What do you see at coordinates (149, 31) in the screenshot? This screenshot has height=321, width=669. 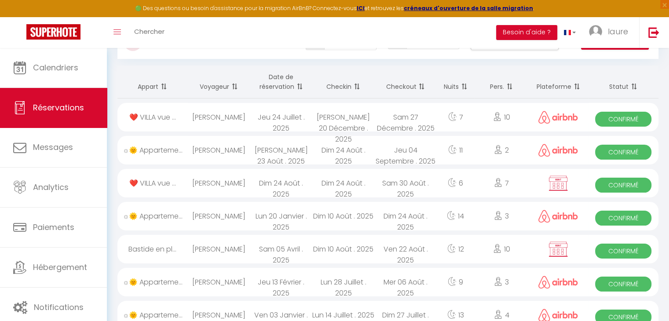 I see `span: Chercher` at bounding box center [149, 31].